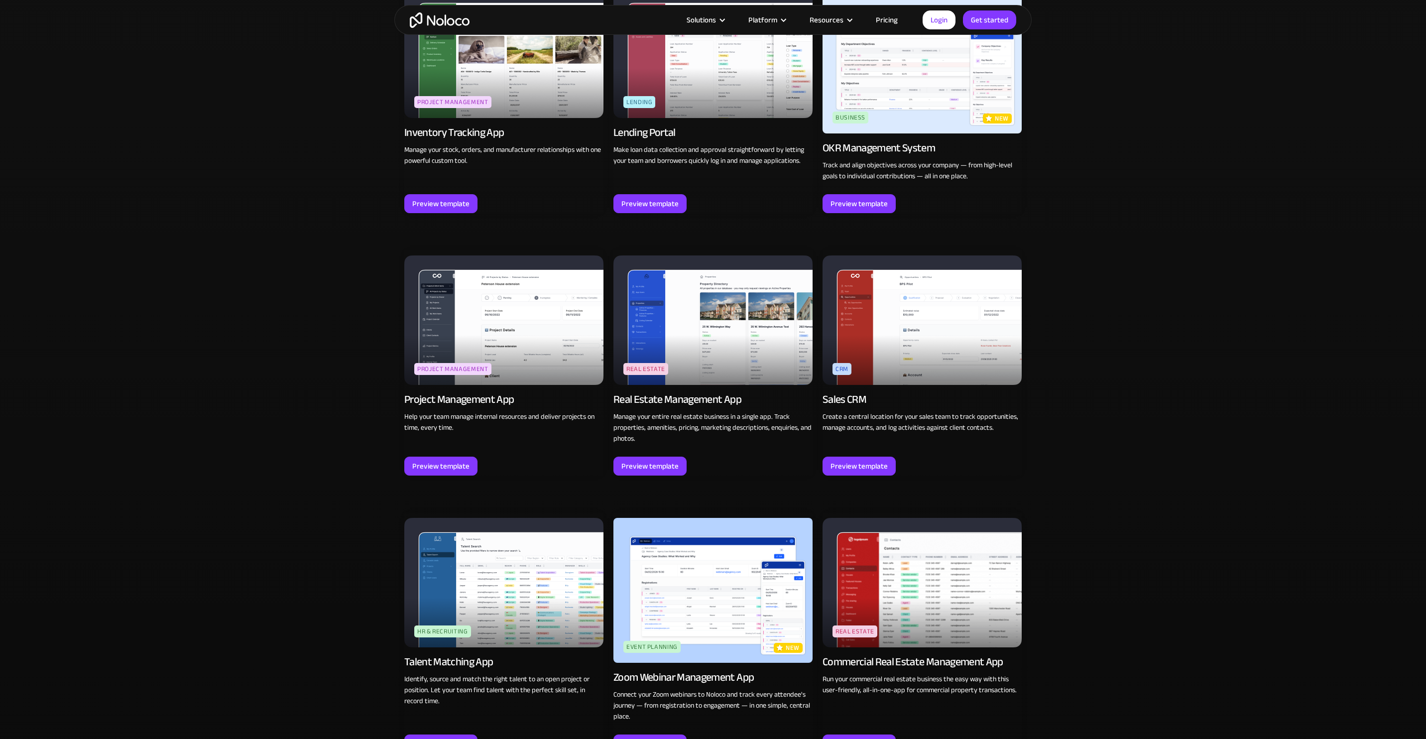 This screenshot has height=739, width=1426. What do you see at coordinates (939, 20) in the screenshot?
I see `a: Login` at bounding box center [939, 20].